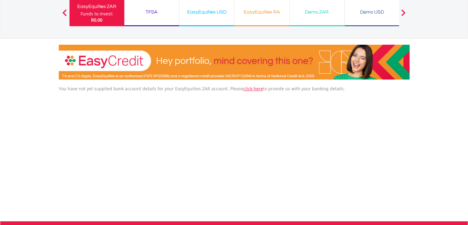  Describe the element at coordinates (372, 12) in the screenshot. I see `div: Demo USD` at that location.